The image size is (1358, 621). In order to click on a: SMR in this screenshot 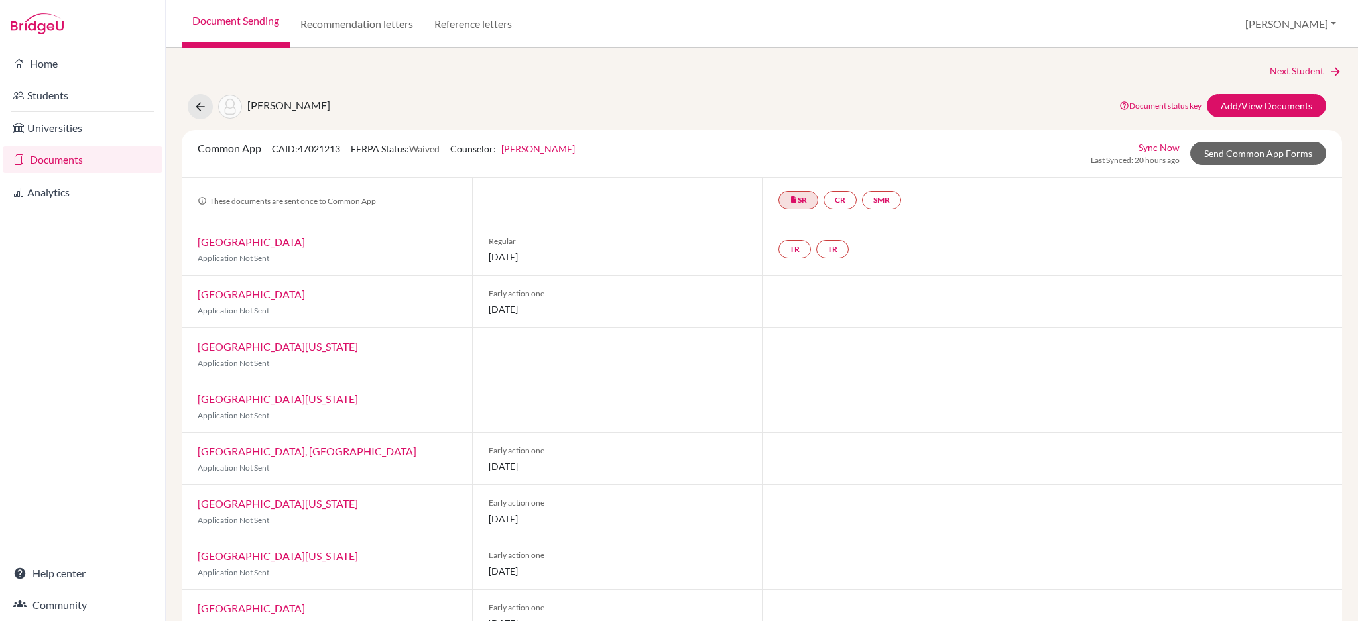, I will do `click(881, 200)`.